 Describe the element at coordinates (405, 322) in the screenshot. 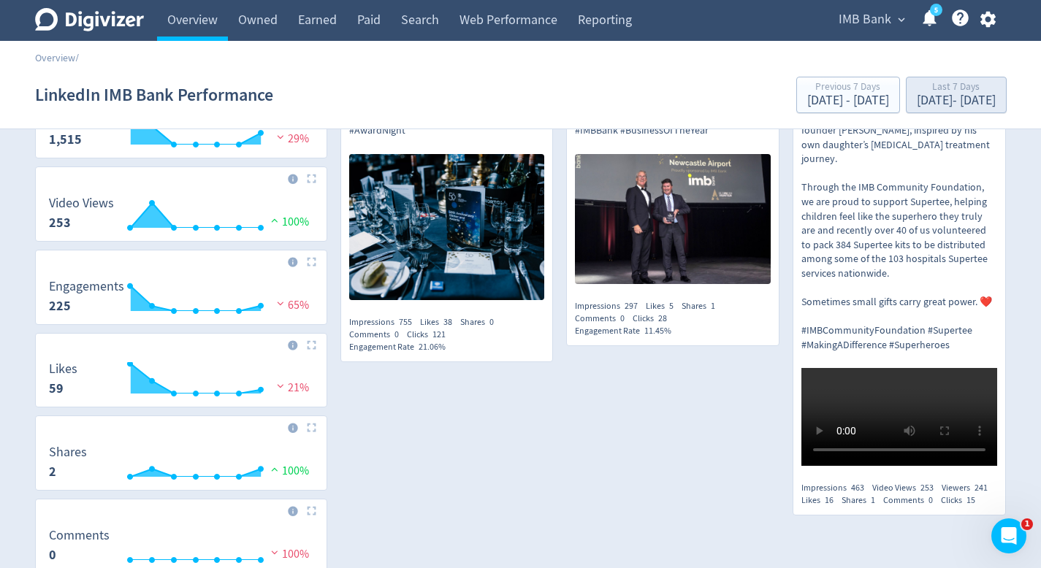

I see `span: 755` at that location.